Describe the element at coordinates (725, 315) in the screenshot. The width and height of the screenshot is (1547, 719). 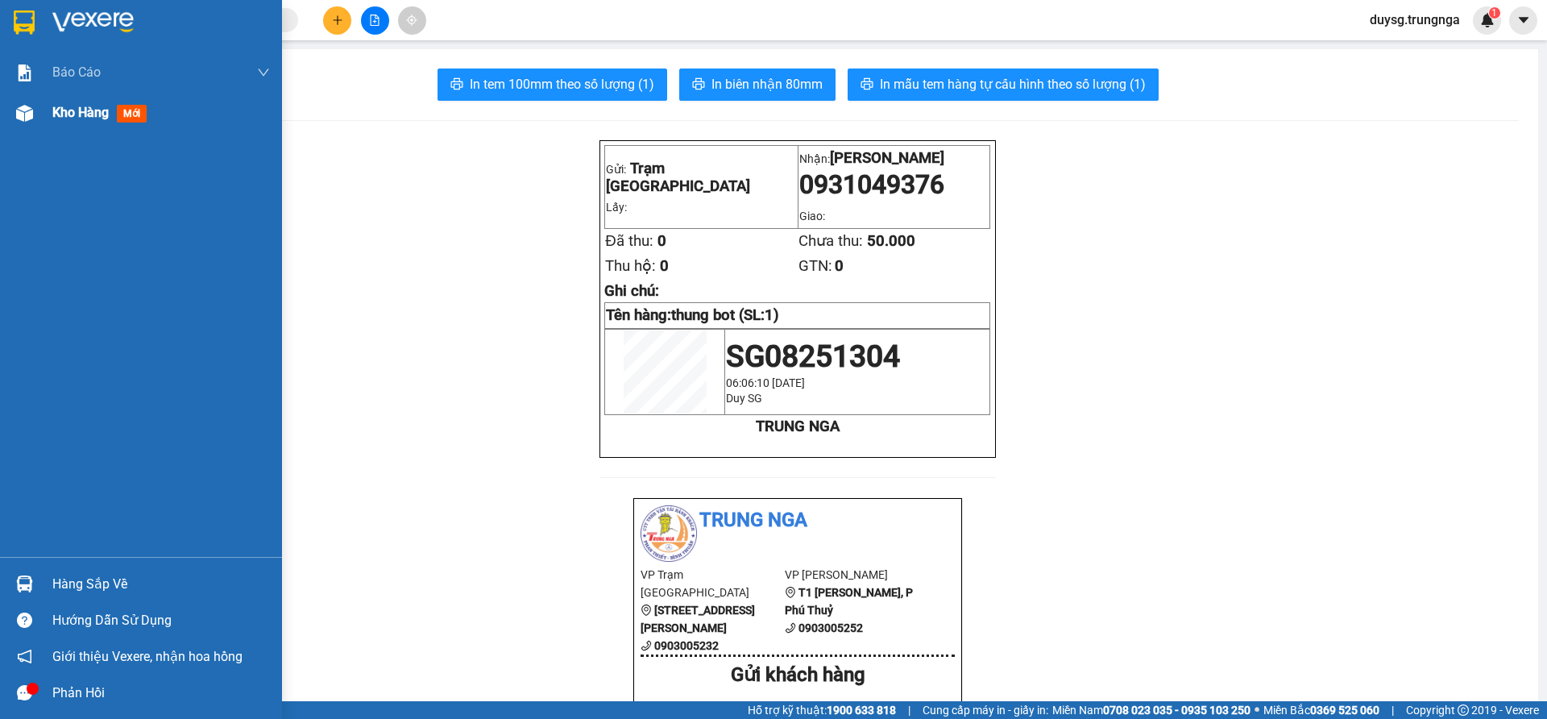
I see `span: thung bot (SL:` at that location.